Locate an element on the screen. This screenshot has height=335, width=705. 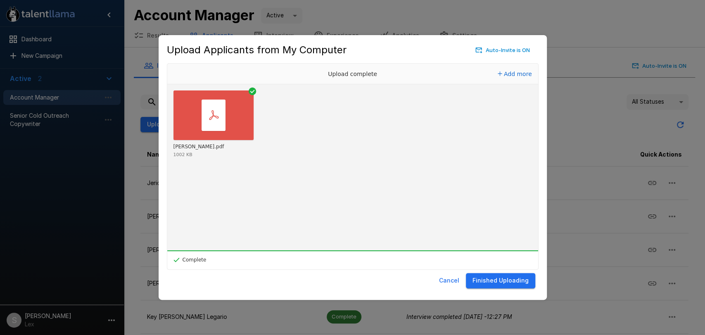
div: Uppy Dashboard is located at coordinates (353, 166).